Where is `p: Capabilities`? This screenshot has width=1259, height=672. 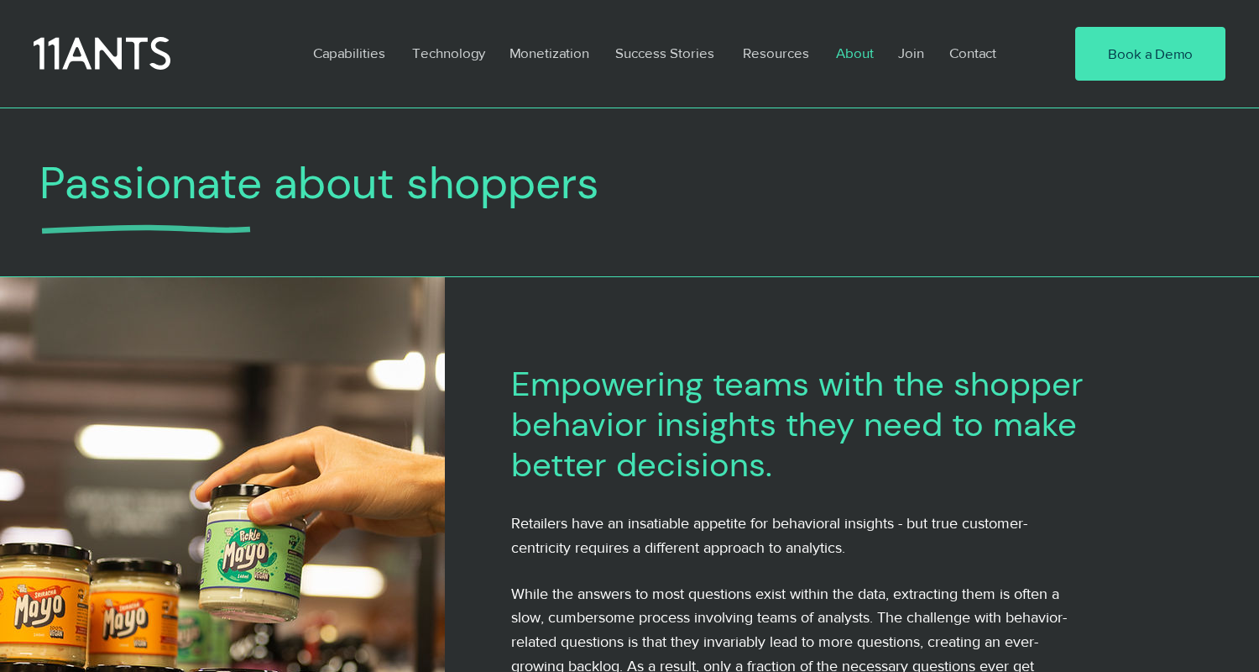
p: Capabilities is located at coordinates (349, 53).